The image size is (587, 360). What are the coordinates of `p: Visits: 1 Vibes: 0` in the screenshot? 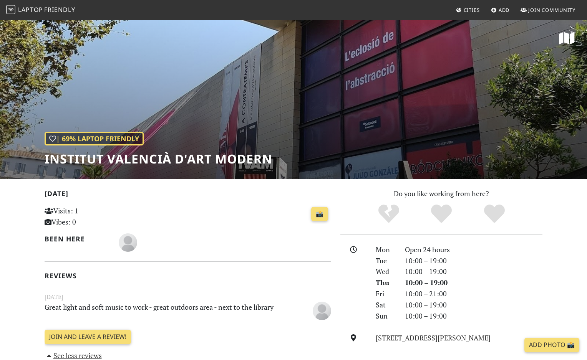 It's located at (89, 217).